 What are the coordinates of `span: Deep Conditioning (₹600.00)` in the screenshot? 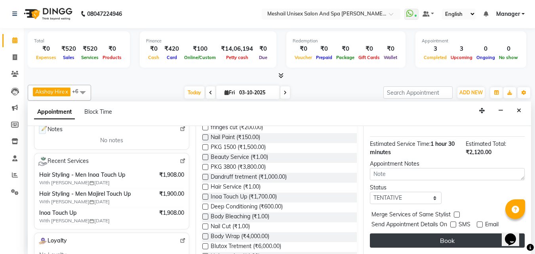 It's located at (247, 207).